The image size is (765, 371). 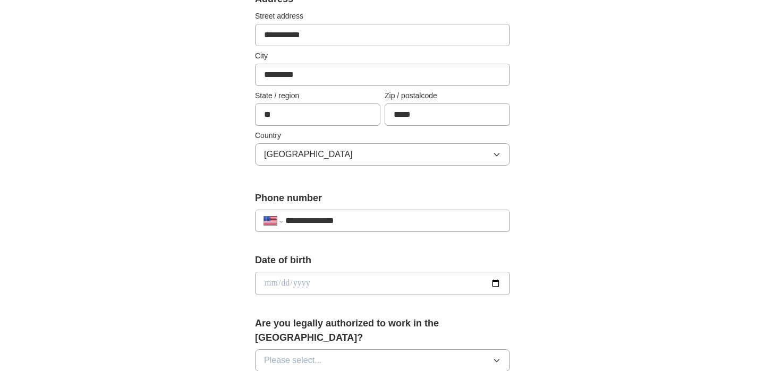 What do you see at coordinates (382, 56) in the screenshot?
I see `label: City` at bounding box center [382, 56].